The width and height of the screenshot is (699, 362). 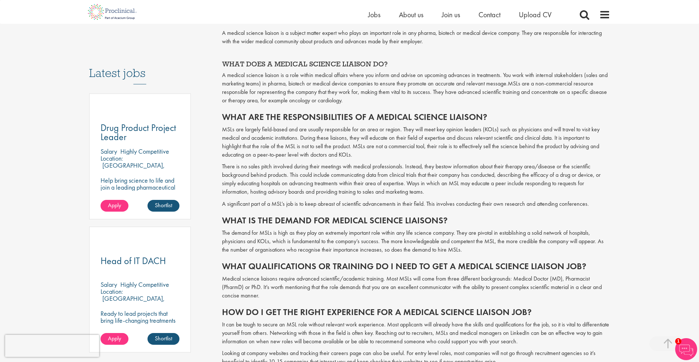 What do you see at coordinates (678, 341) in the screenshot?
I see `span: 1` at bounding box center [678, 341].